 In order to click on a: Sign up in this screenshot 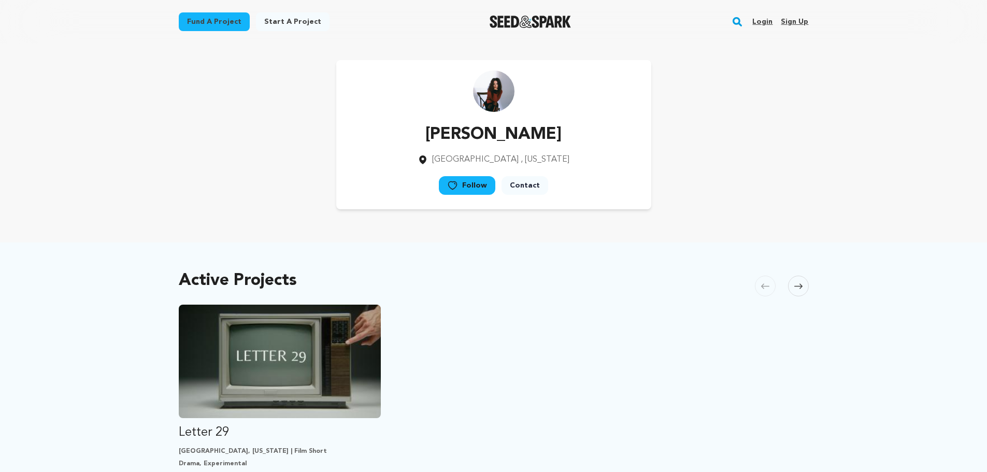, I will do `click(795, 22)`.